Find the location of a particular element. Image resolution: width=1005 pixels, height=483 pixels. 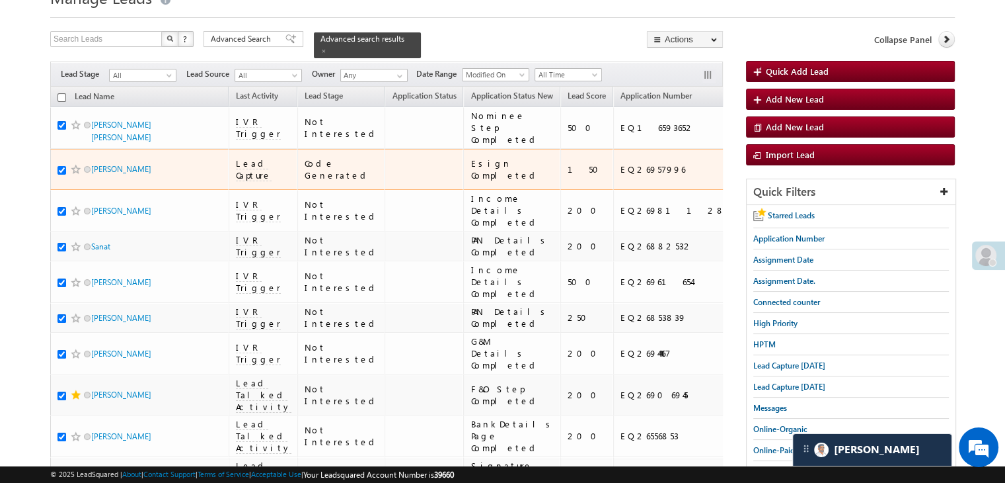

div: EQ26853839 is located at coordinates (673, 317).